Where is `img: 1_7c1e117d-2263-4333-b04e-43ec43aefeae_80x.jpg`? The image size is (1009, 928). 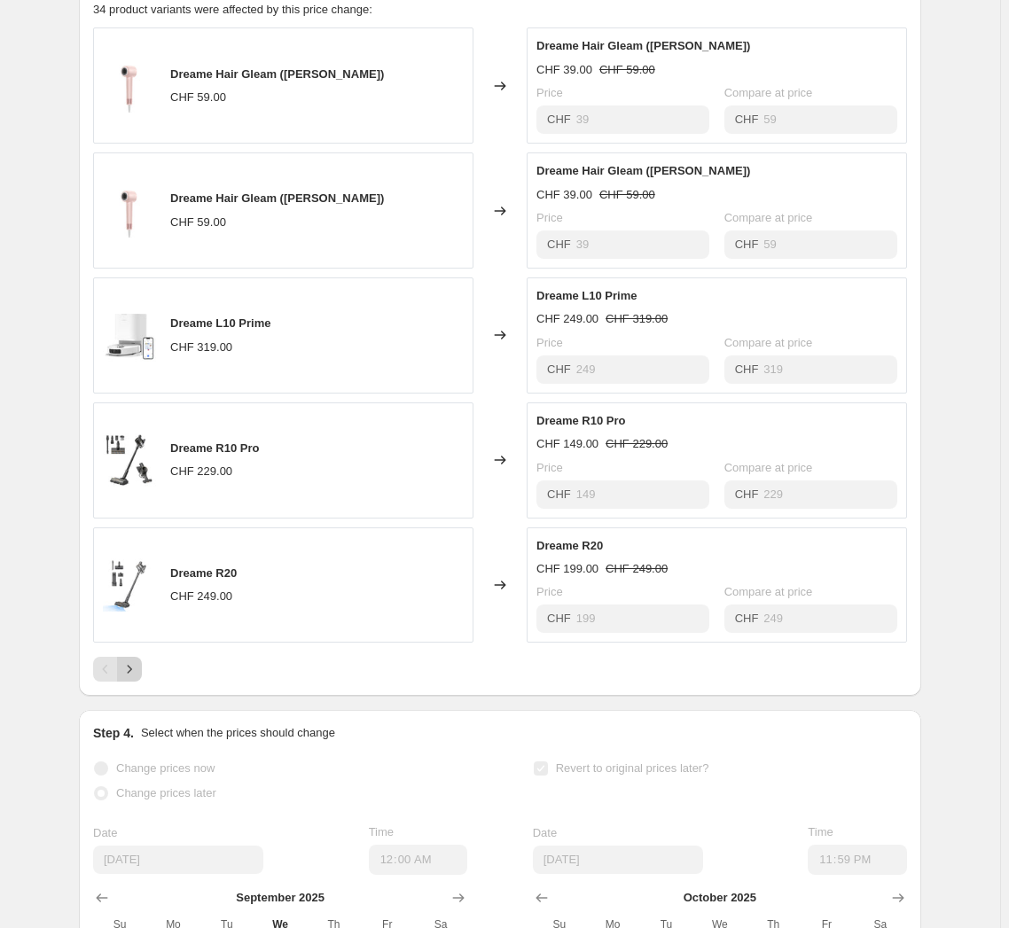
img: 1_7c1e117d-2263-4333-b04e-43ec43aefeae_80x.jpg is located at coordinates (129, 460).